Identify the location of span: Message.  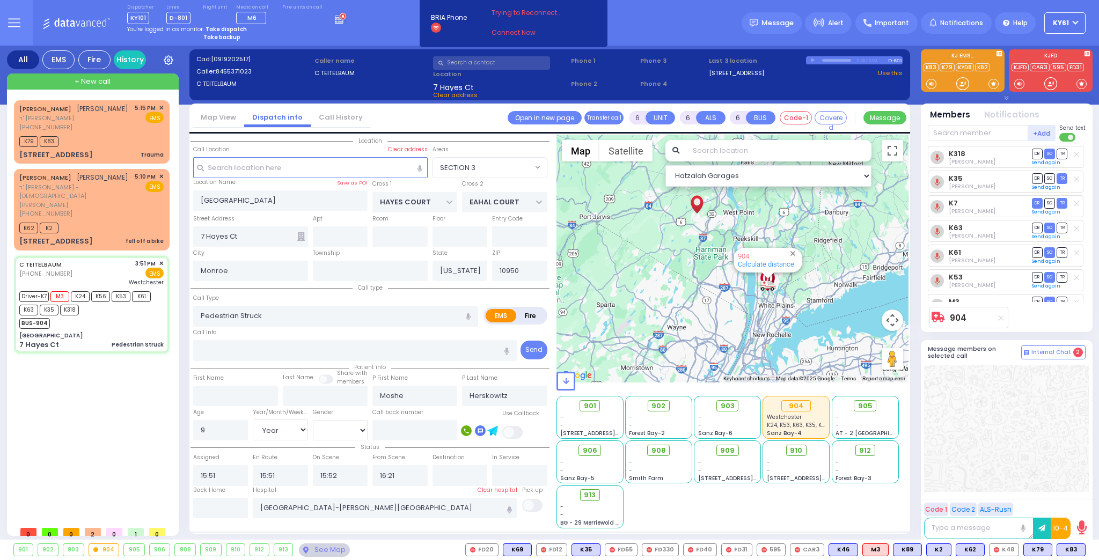
(777, 23).